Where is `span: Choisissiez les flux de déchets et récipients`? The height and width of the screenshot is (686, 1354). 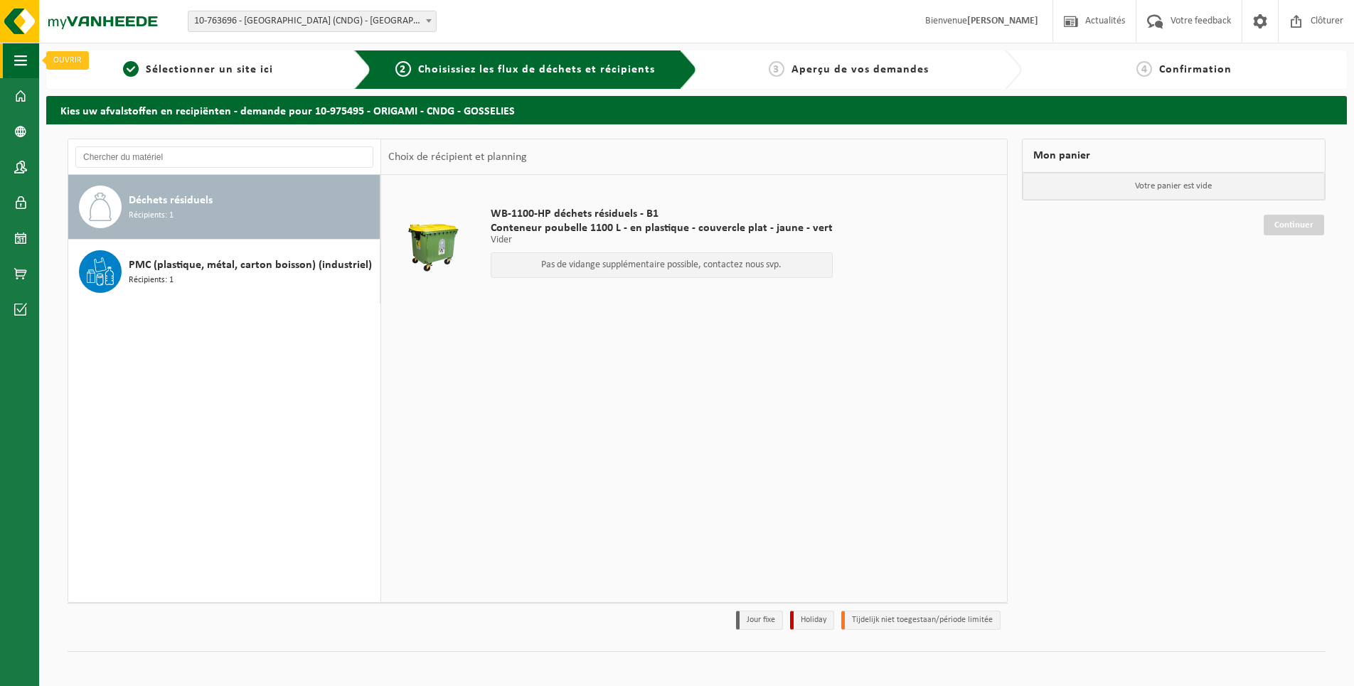 span: Choisissiez les flux de déchets et récipients is located at coordinates (536, 70).